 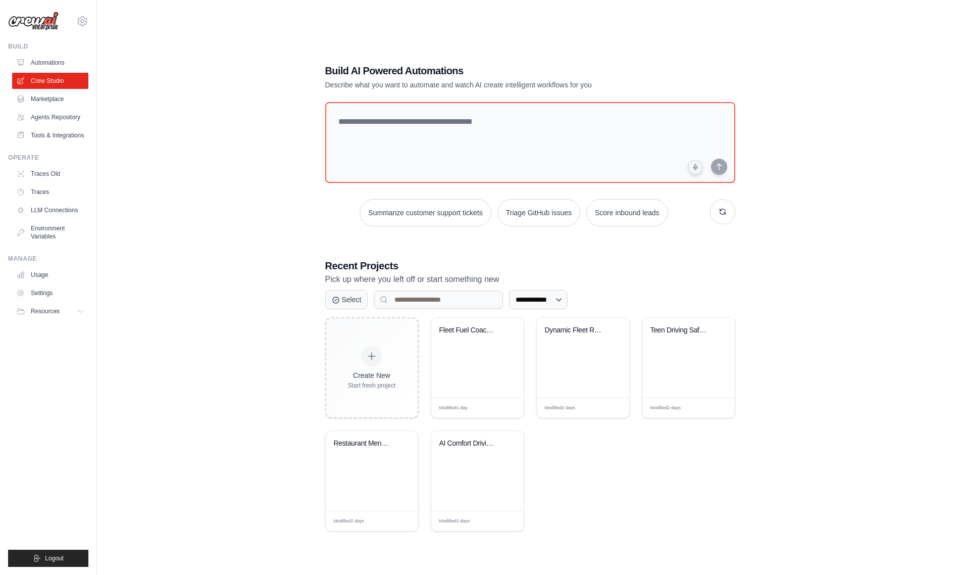 I want to click on button: Logout, so click(x=48, y=558).